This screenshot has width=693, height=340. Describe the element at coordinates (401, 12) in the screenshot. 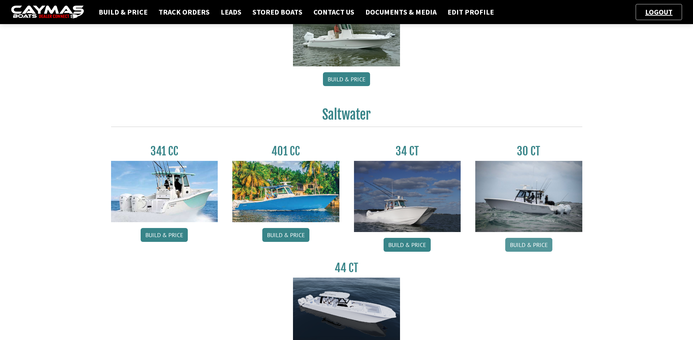

I see `a: Documents & Media` at that location.